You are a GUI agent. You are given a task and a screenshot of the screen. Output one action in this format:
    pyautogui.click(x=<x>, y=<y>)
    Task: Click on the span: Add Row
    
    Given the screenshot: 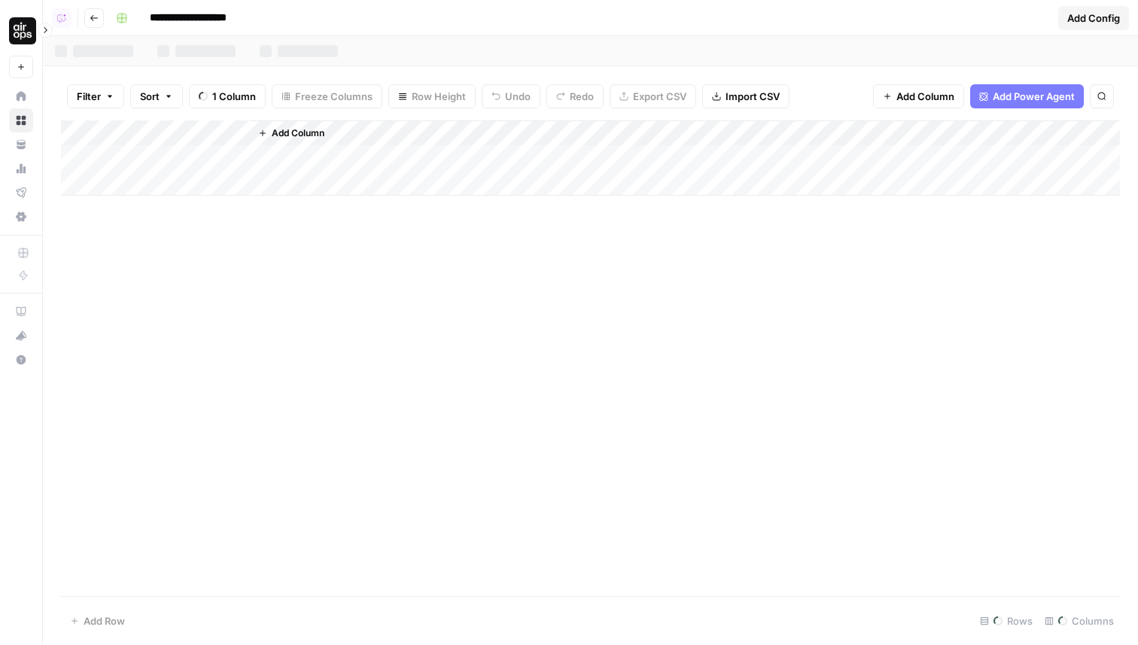 What is the action you would take?
    pyautogui.click(x=104, y=621)
    